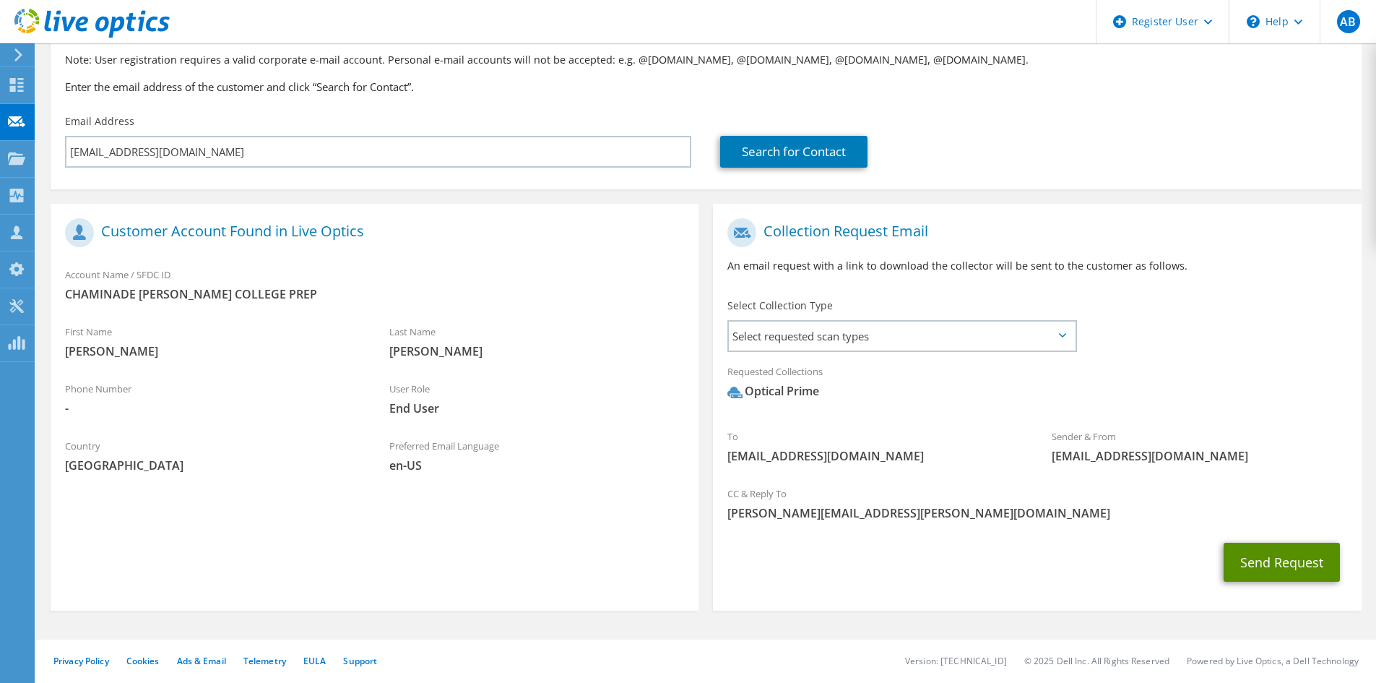 The height and width of the screenshot is (683, 1376). What do you see at coordinates (706, 60) in the screenshot?
I see `p: Note: User registration requires a valid corporate e-mail account. Personal e-mail accounts will ...` at bounding box center [706, 60].